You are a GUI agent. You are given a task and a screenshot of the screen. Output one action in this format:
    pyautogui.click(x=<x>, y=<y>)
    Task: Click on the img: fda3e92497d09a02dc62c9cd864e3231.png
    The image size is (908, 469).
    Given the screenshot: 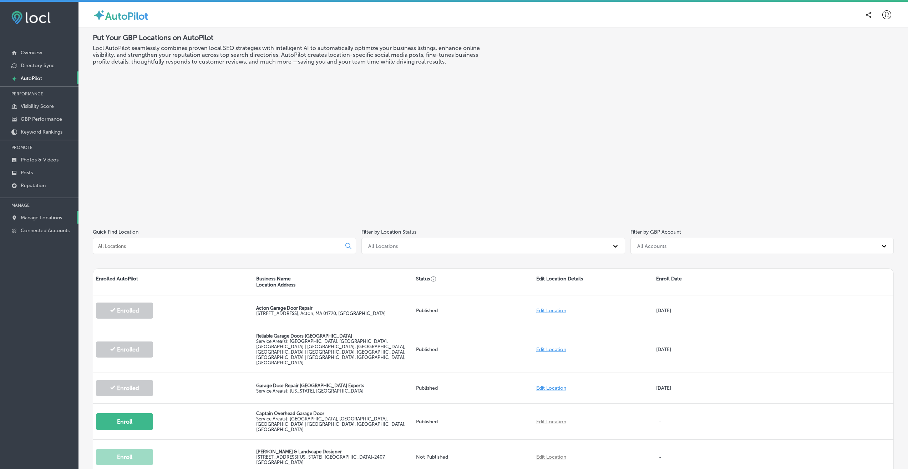 What is the action you would take?
    pyautogui.click(x=31, y=17)
    